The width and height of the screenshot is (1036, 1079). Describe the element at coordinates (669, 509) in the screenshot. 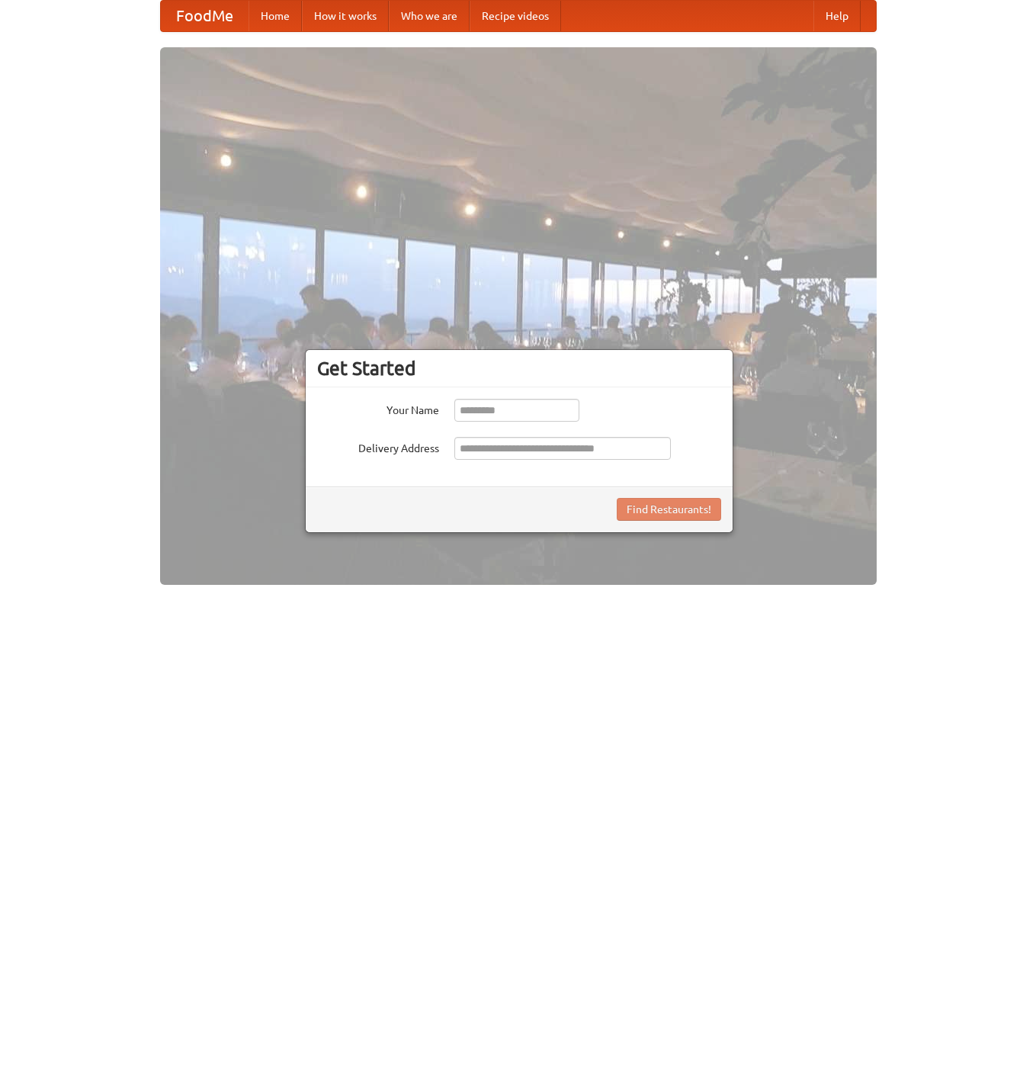

I see `button: Find Restaurants!` at that location.